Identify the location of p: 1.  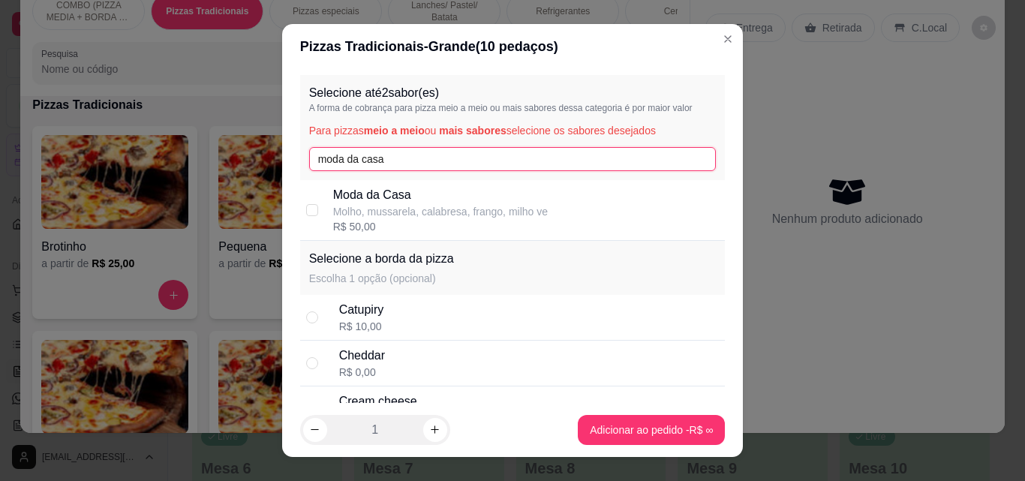
(374, 430).